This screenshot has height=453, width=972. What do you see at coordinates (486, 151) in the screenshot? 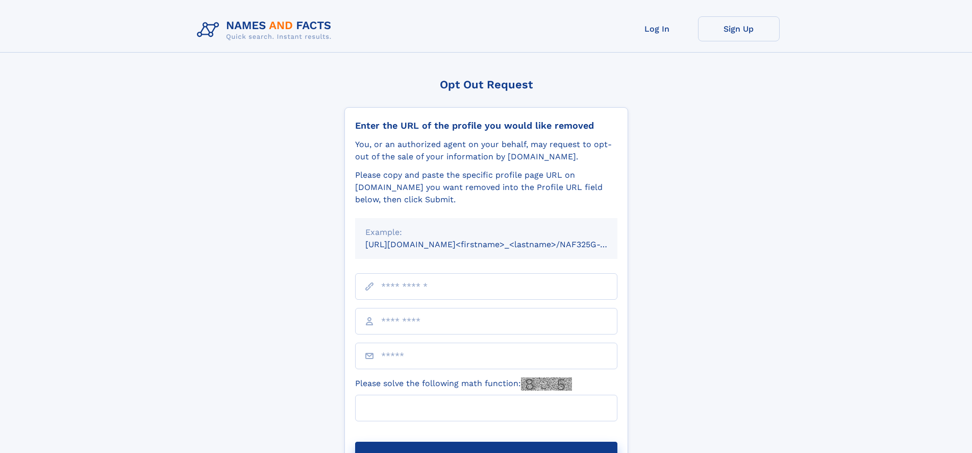
I see `div: You, or an authorized agent on your behalf, may request to opt-out of the sale of your informatio...` at bounding box center [486, 151].